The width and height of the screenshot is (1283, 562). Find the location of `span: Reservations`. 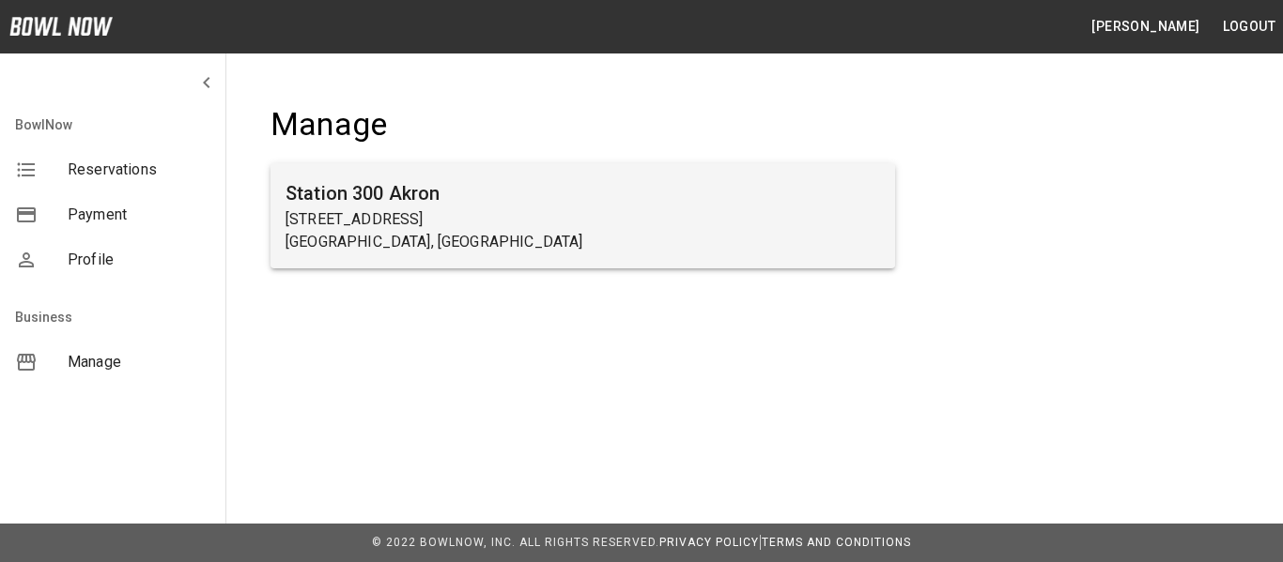

span: Reservations is located at coordinates (139, 170).